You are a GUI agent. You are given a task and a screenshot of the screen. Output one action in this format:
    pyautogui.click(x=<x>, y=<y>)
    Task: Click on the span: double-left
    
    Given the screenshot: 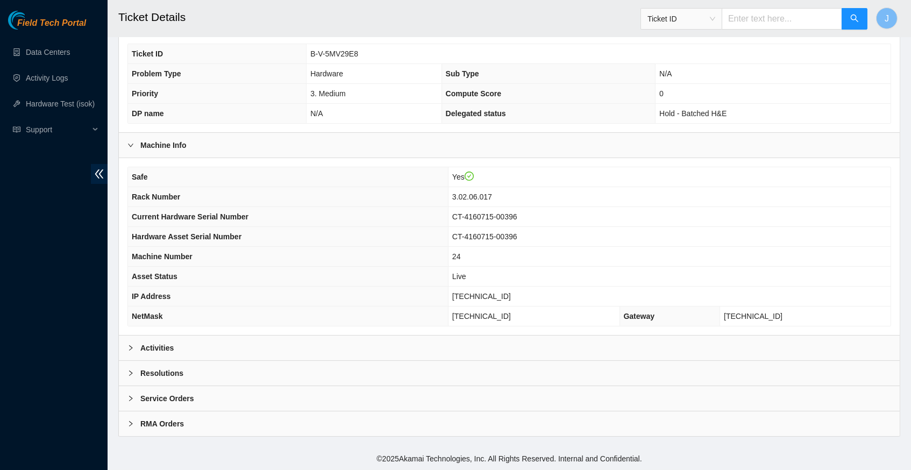 What is the action you would take?
    pyautogui.click(x=99, y=174)
    